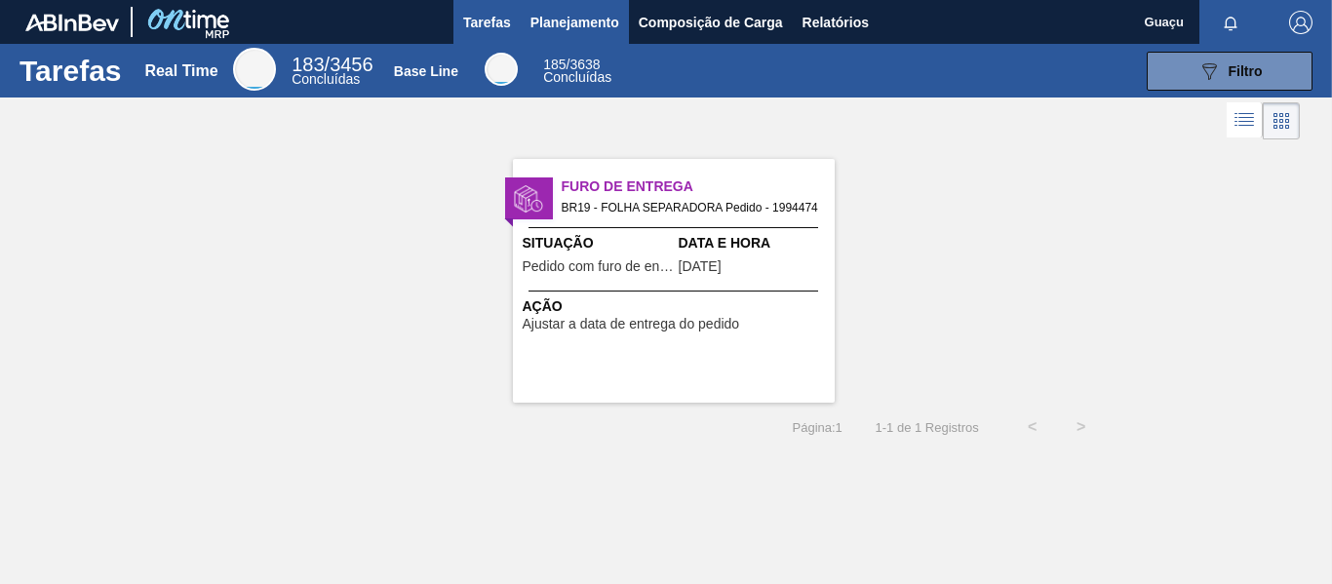 Image resolution: width=1332 pixels, height=584 pixels. What do you see at coordinates (529, 199) in the screenshot?
I see `img: status` at bounding box center [529, 199].